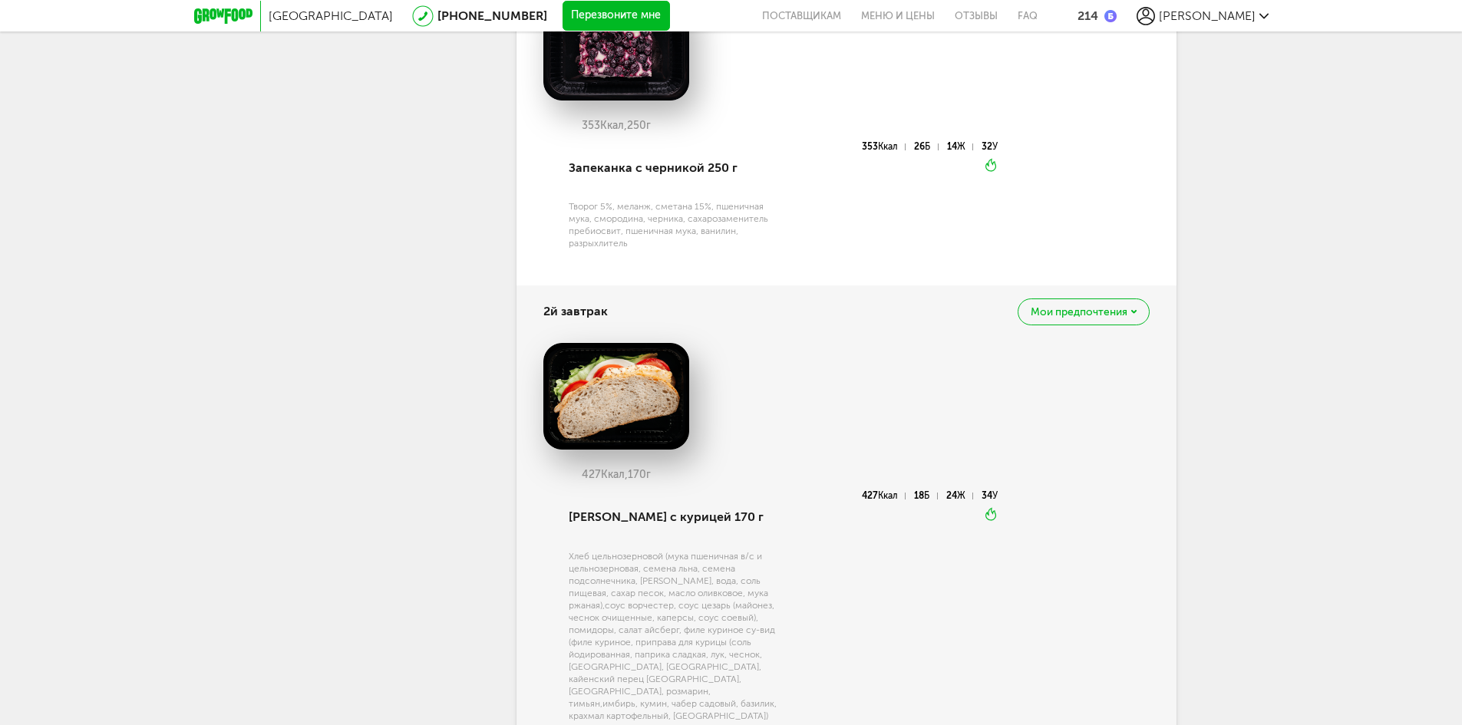 The height and width of the screenshot is (725, 1462). Describe the element at coordinates (883, 496) in the screenshot. I see `div: 427` at that location.